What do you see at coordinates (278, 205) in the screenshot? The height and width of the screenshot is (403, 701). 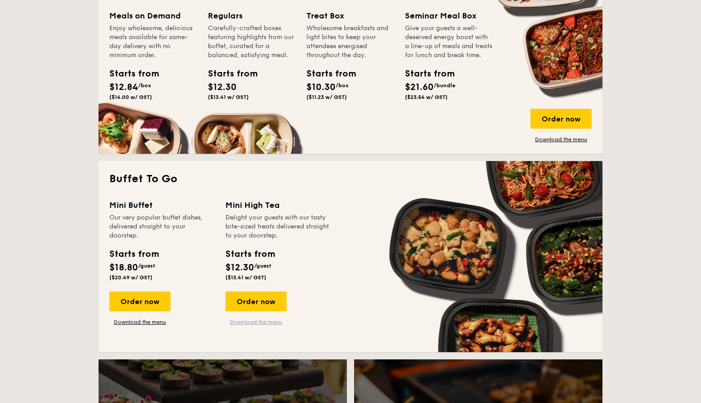 I see `div: Mini High Tea` at bounding box center [278, 205].